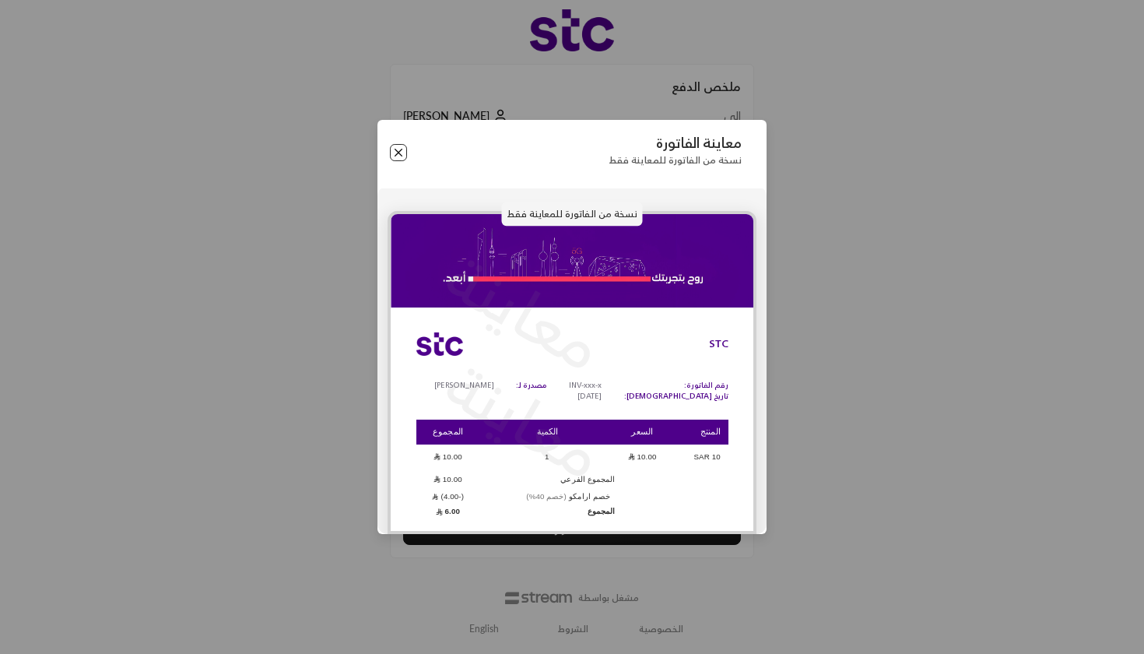 This screenshot has height=654, width=1144. I want to click on td: المجموع الفرعي, so click(547, 479).